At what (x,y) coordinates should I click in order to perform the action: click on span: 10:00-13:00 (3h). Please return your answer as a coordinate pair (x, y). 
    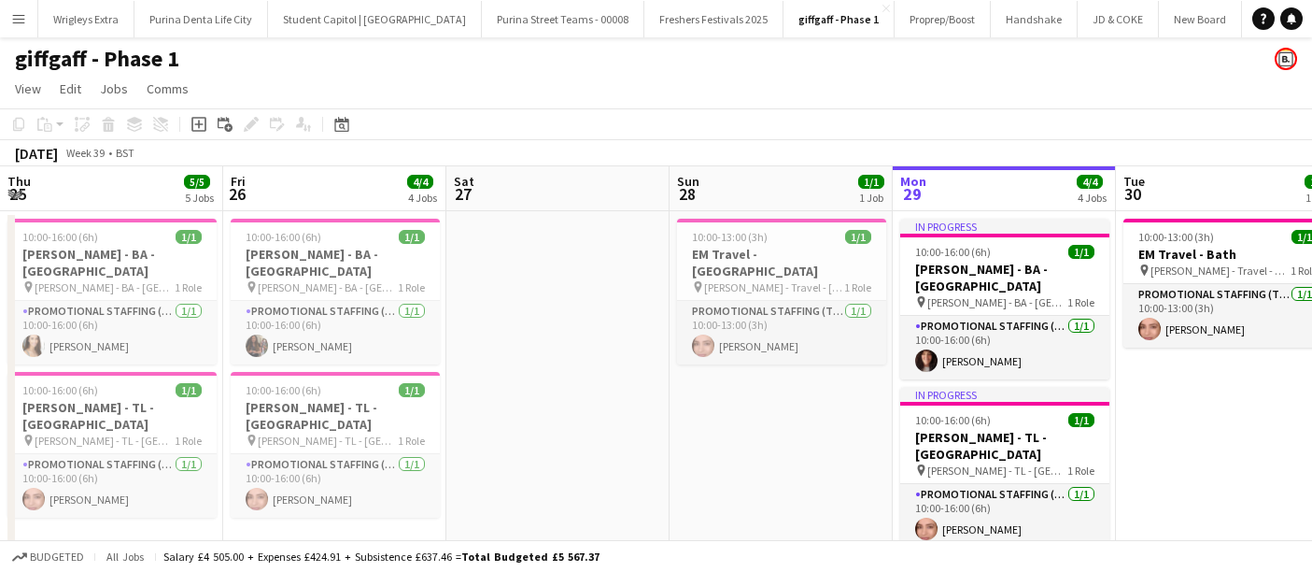
    Looking at the image, I should click on (1176, 236).